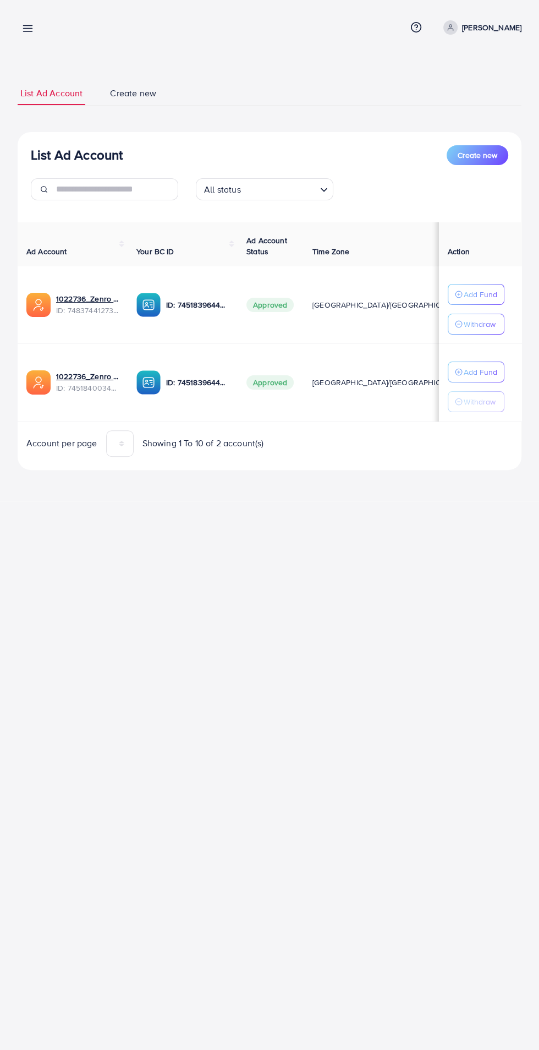 The height and width of the screenshot is (1050, 539). What do you see at coordinates (203, 443) in the screenshot?
I see `span: Showing 1 To 10 of 2 account(s)` at bounding box center [203, 443].